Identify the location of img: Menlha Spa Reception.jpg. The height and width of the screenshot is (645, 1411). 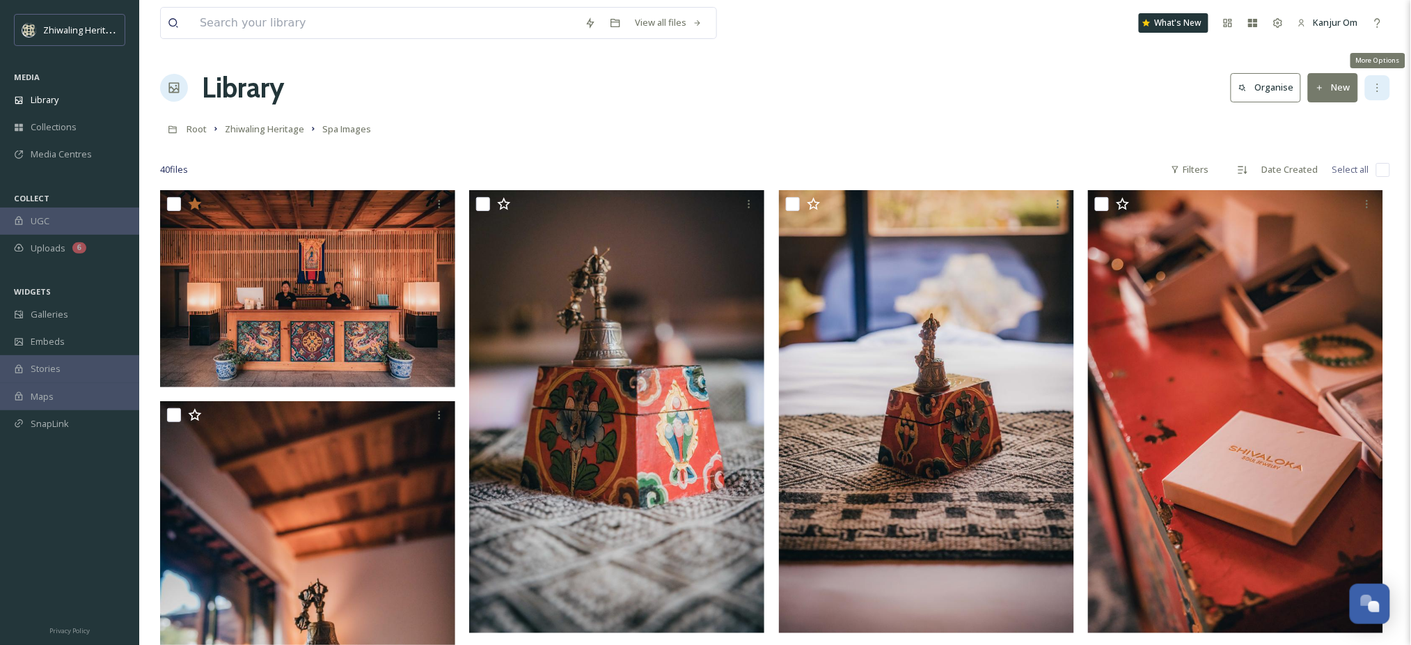
(308, 288).